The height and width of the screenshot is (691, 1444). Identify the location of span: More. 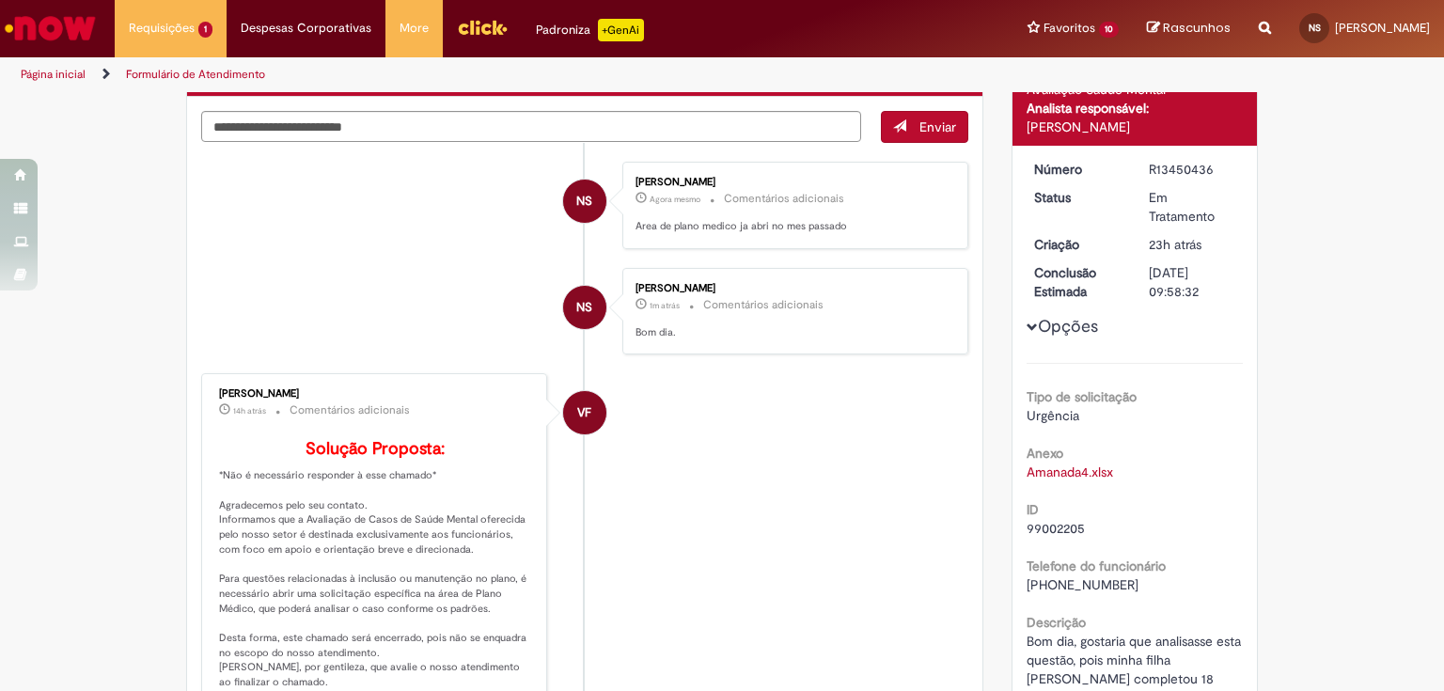
(414, 28).